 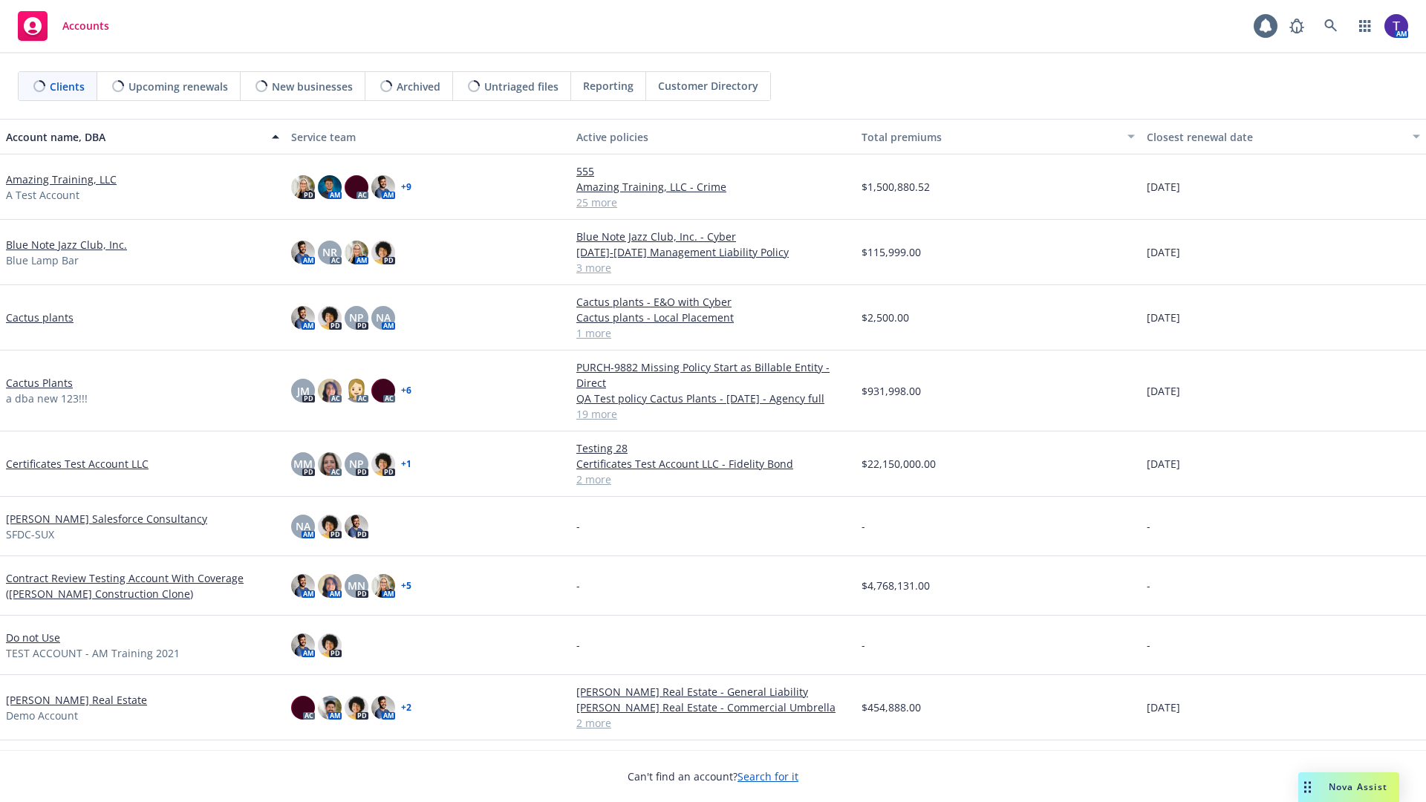 I want to click on span: a dba new 123!!!, so click(x=47, y=398).